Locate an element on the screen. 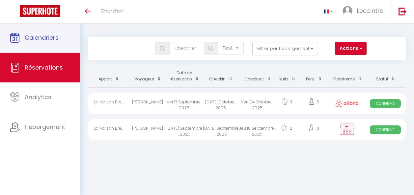 This screenshot has width=414, height=195. th: Sort by booking date is located at coordinates (184, 76).